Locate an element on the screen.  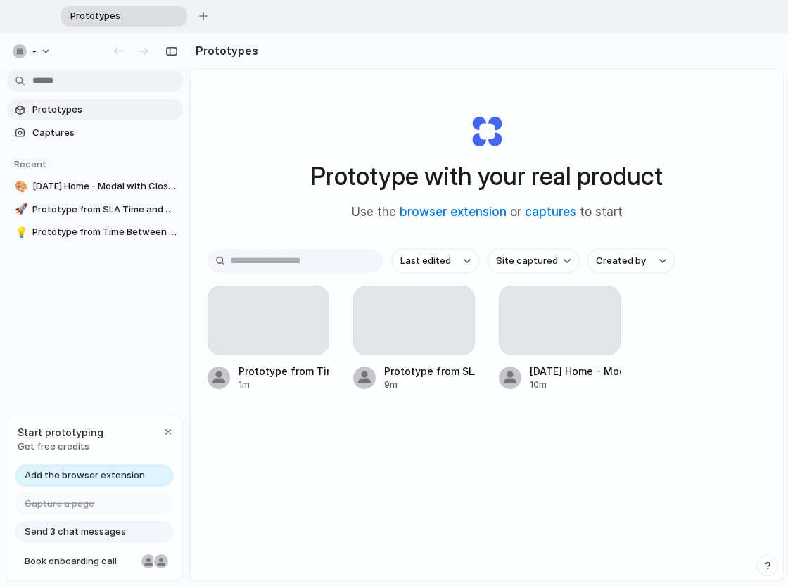
div: 10m is located at coordinates (575, 385).